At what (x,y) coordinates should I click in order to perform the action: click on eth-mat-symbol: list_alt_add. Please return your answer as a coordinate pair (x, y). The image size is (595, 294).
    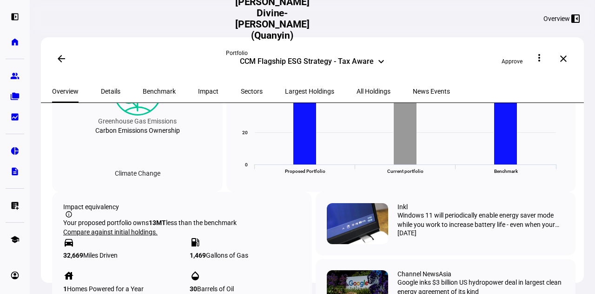
    Looking at the image, I should click on (15, 205).